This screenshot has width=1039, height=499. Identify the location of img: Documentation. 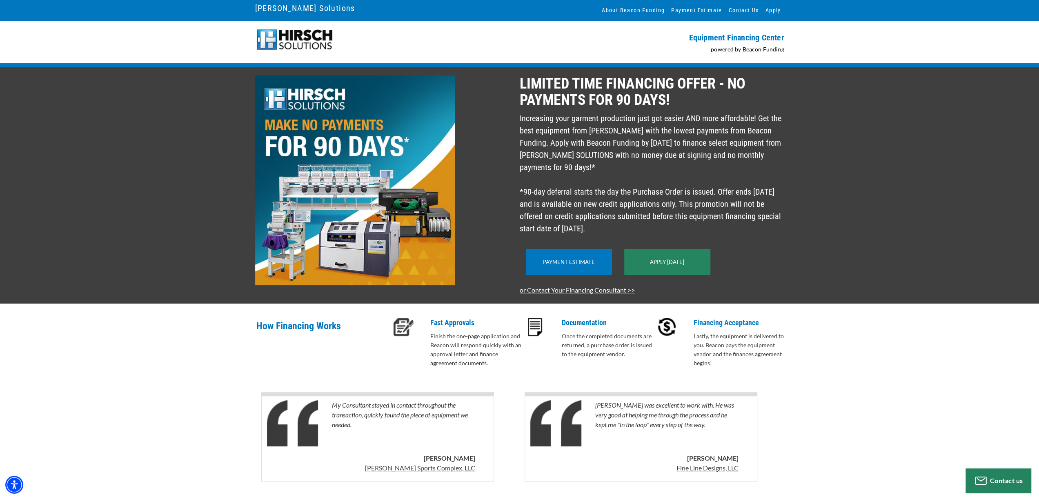
(535, 327).